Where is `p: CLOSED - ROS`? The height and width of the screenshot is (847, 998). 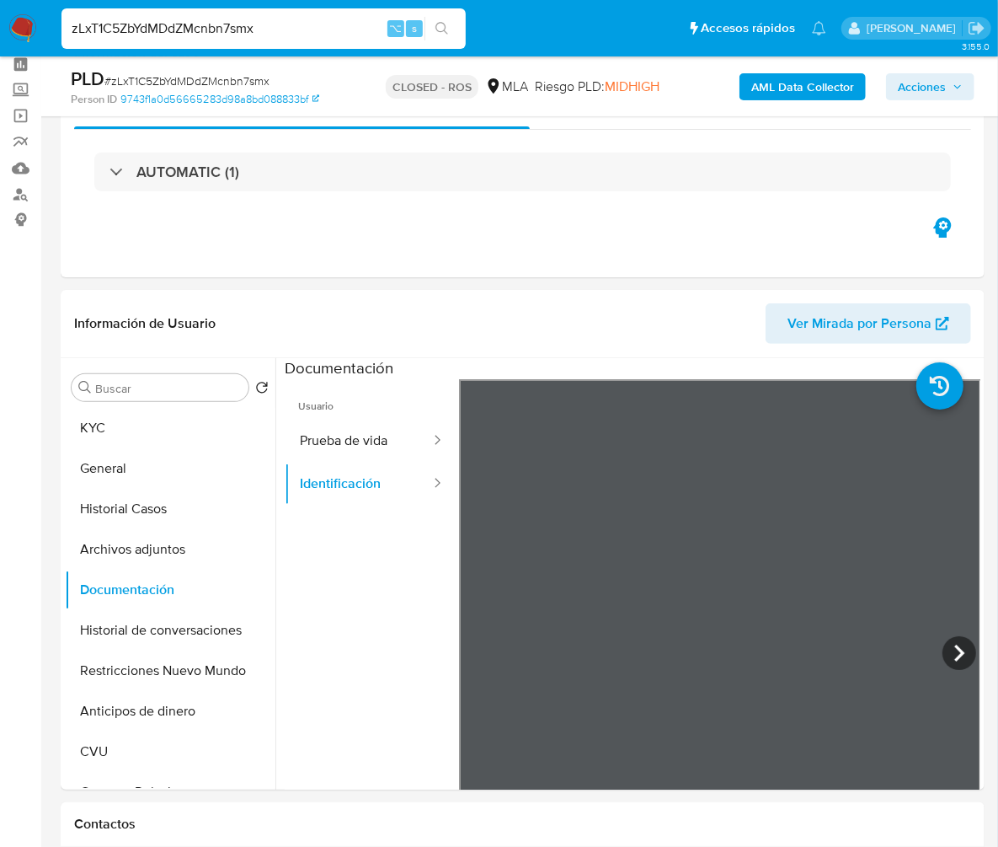
p: CLOSED - ROS is located at coordinates (432, 87).